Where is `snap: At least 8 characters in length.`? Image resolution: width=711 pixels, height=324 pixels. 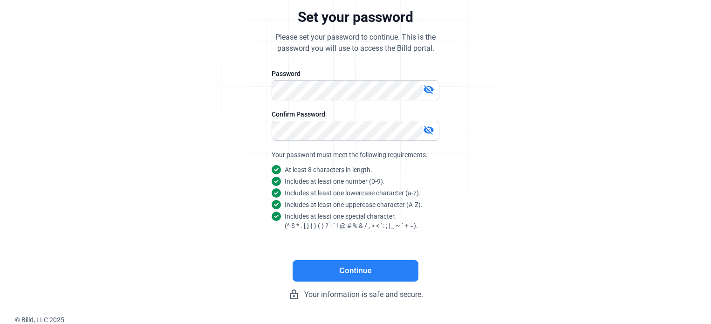 snap: At least 8 characters in length. is located at coordinates (328, 169).